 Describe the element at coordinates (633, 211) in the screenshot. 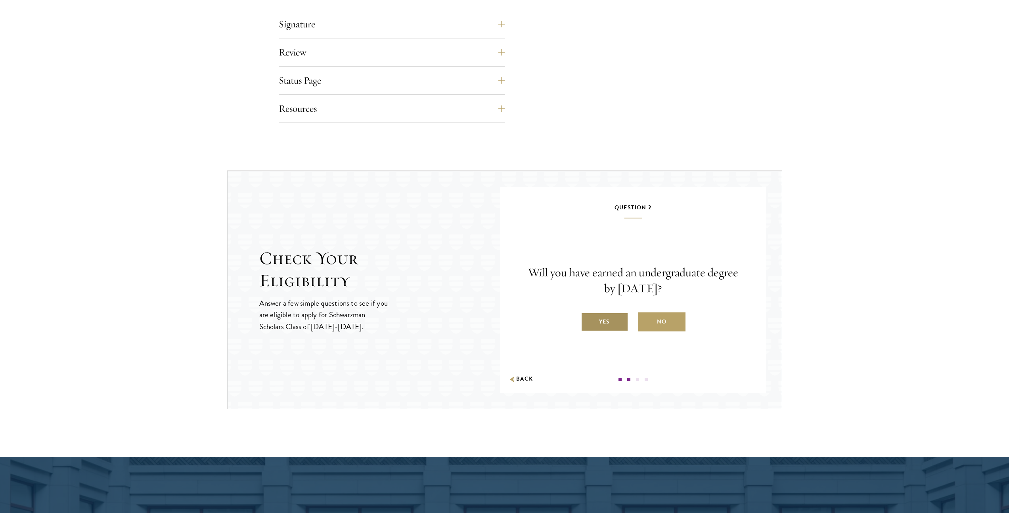

I see `h5: Question 2` at that location.